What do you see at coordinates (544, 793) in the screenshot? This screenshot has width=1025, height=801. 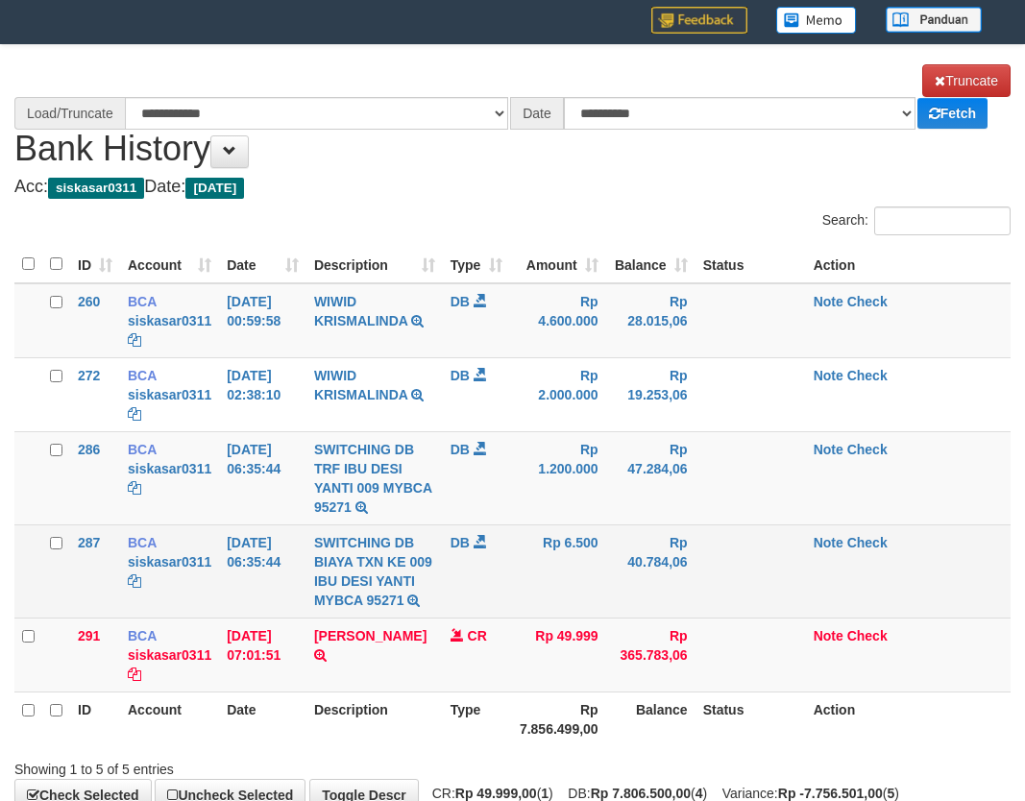 I see `strong: 1` at bounding box center [544, 793].